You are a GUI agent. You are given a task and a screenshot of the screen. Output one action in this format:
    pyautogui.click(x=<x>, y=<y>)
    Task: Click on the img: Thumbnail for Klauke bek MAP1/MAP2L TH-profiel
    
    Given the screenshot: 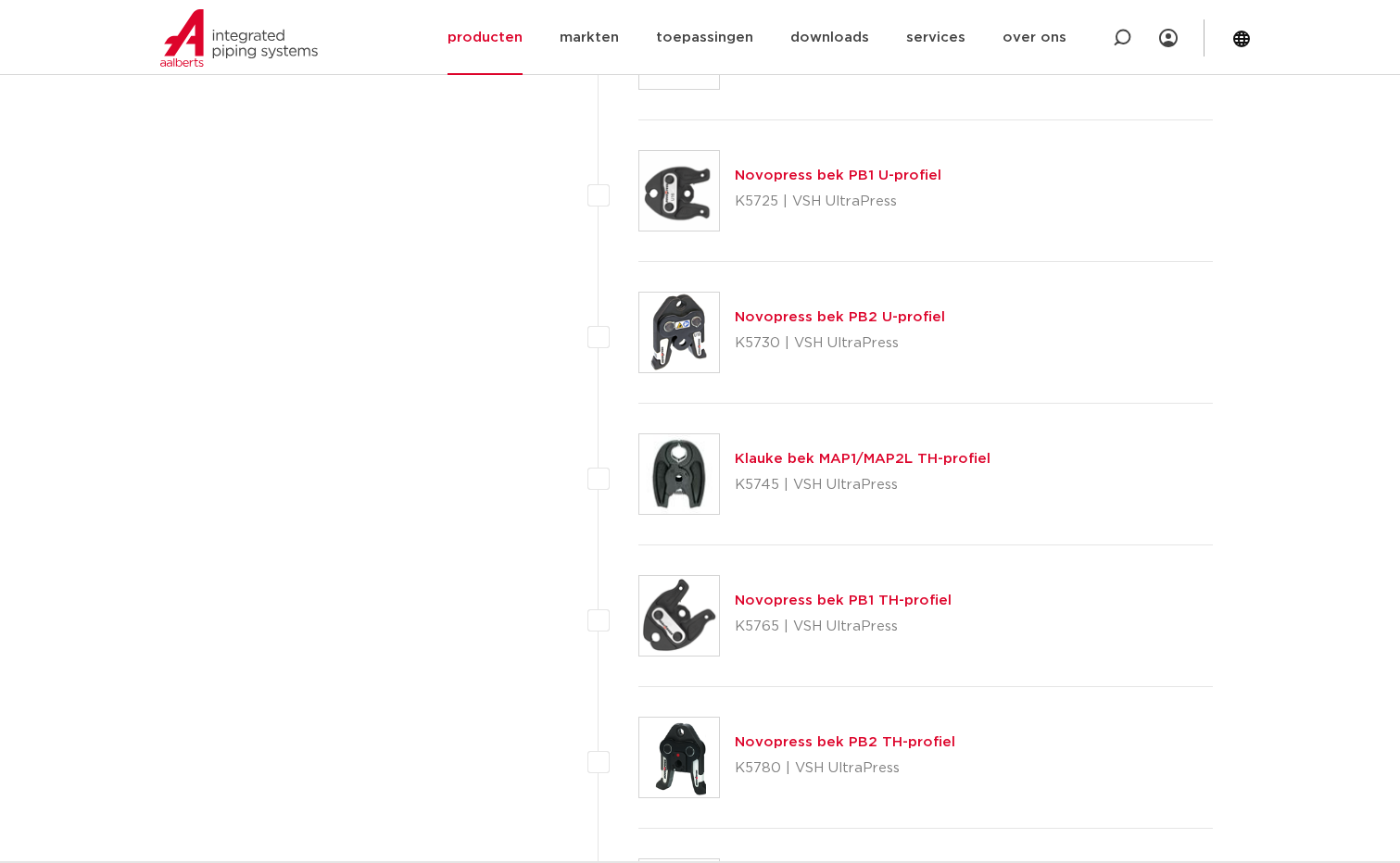 What is the action you would take?
    pyautogui.click(x=679, y=474)
    